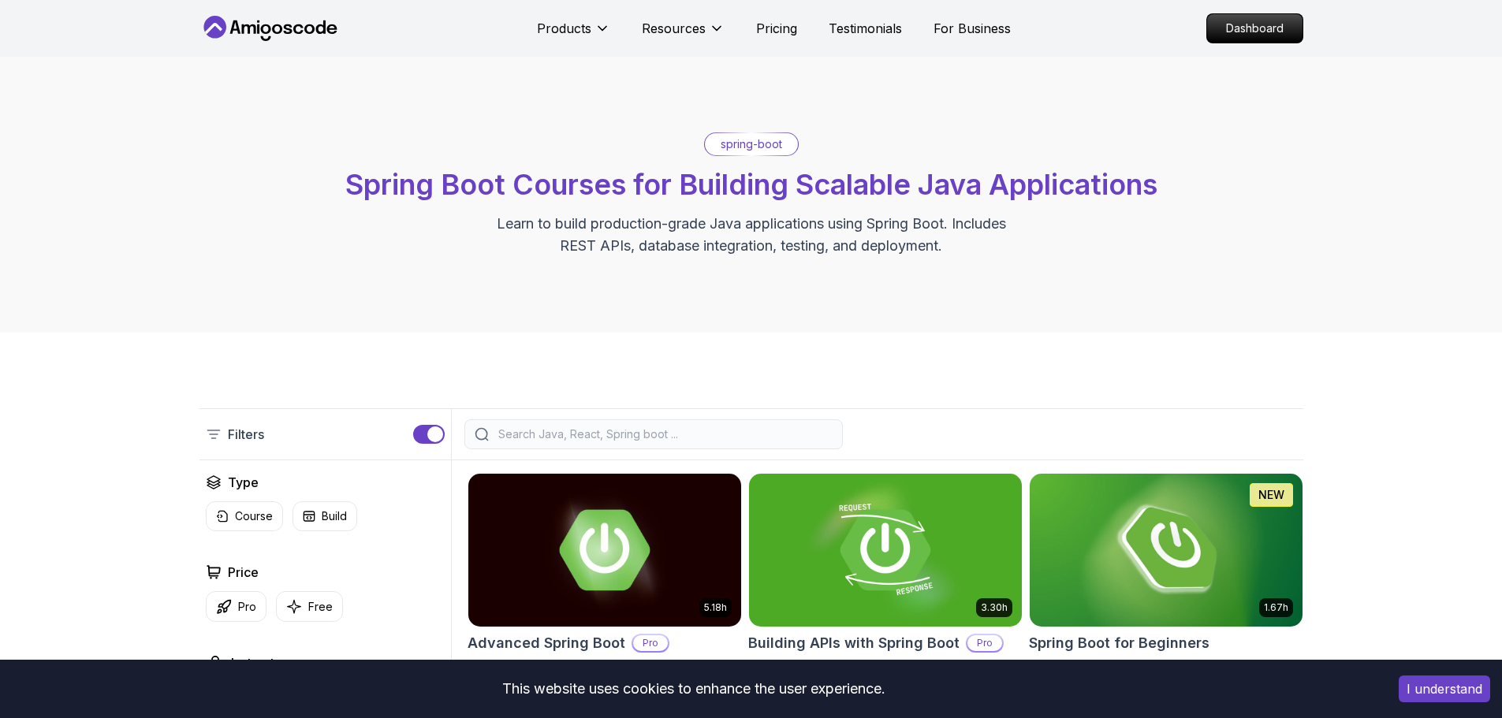 This screenshot has width=1502, height=718. Describe the element at coordinates (1166, 550) in the screenshot. I see `img: Spring Boot for Beginners card` at that location.